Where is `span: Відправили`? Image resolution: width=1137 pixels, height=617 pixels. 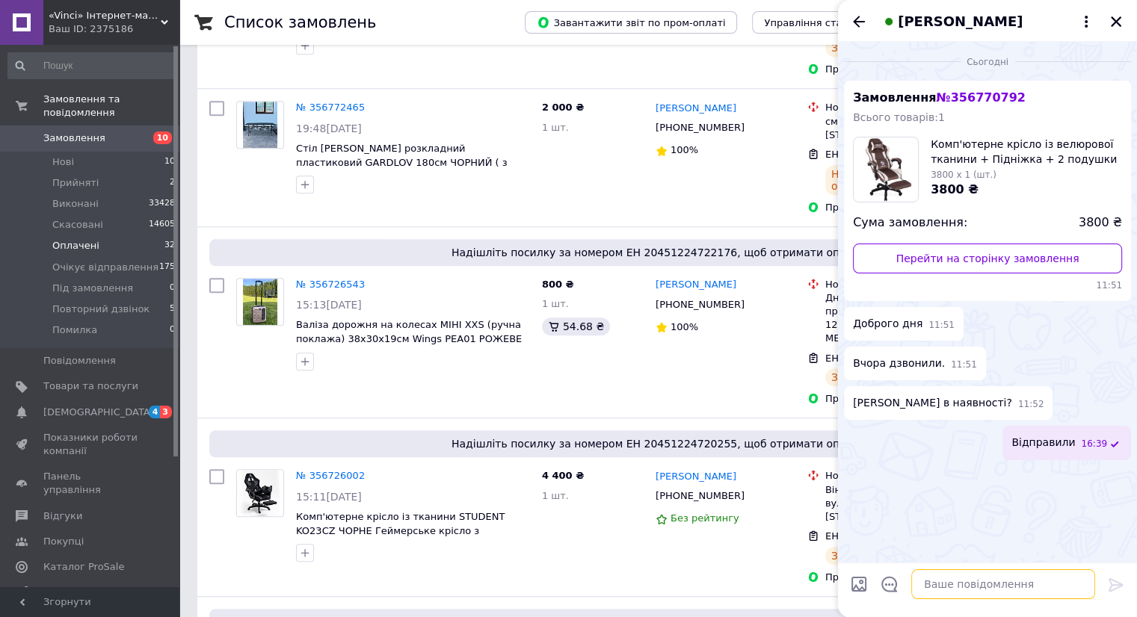 span: Відправили is located at coordinates (1042, 442).